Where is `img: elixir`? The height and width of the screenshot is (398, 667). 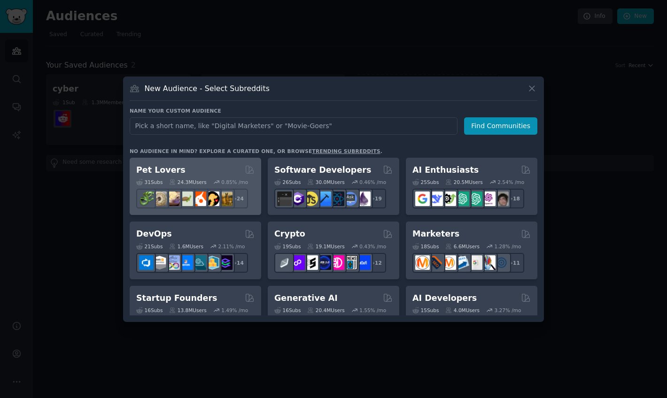
img: elixir is located at coordinates (363, 199).